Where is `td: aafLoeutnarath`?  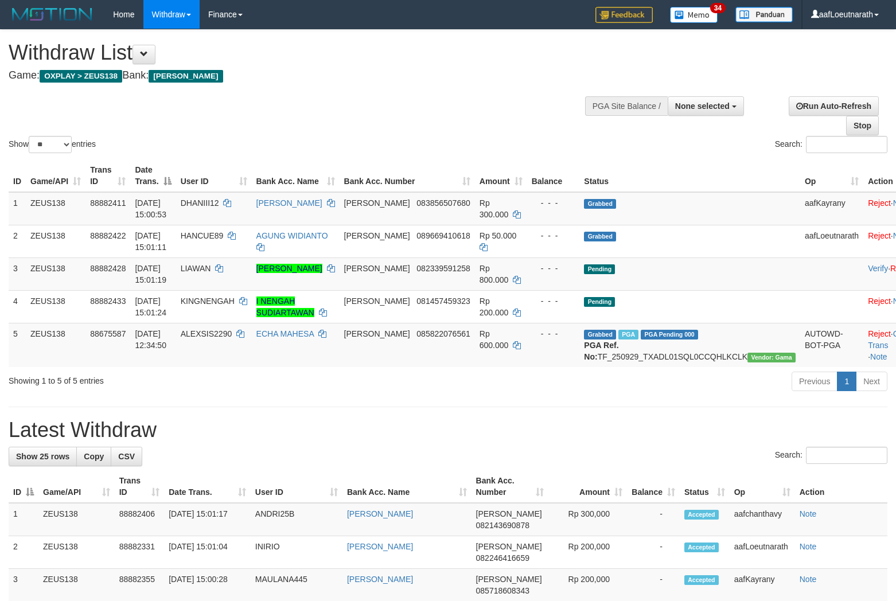 td: aafLoeutnarath is located at coordinates (762, 552).